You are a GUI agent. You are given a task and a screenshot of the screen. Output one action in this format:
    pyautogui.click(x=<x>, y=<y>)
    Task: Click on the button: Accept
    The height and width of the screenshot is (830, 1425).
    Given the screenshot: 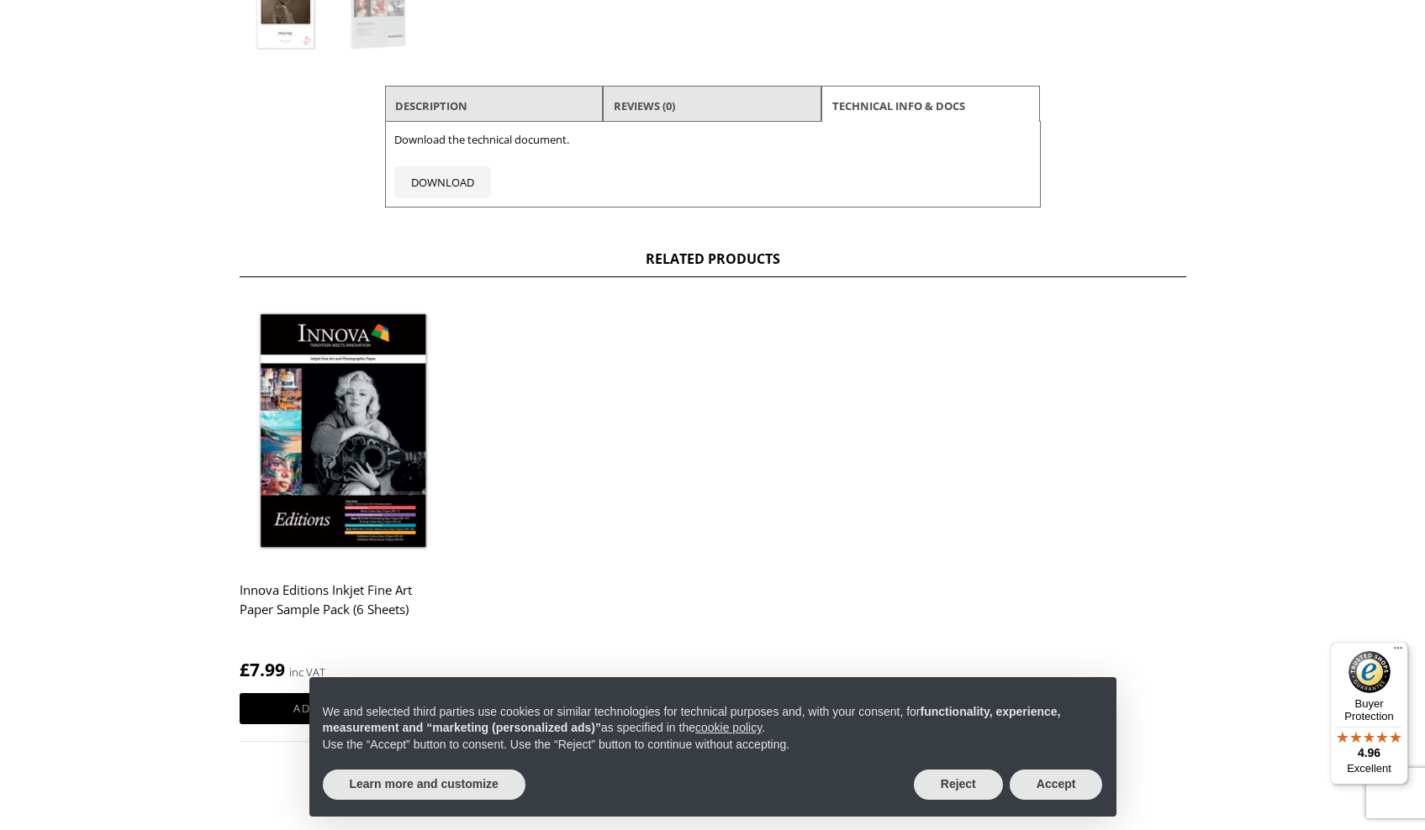 What is the action you would take?
    pyautogui.click(x=1056, y=785)
    